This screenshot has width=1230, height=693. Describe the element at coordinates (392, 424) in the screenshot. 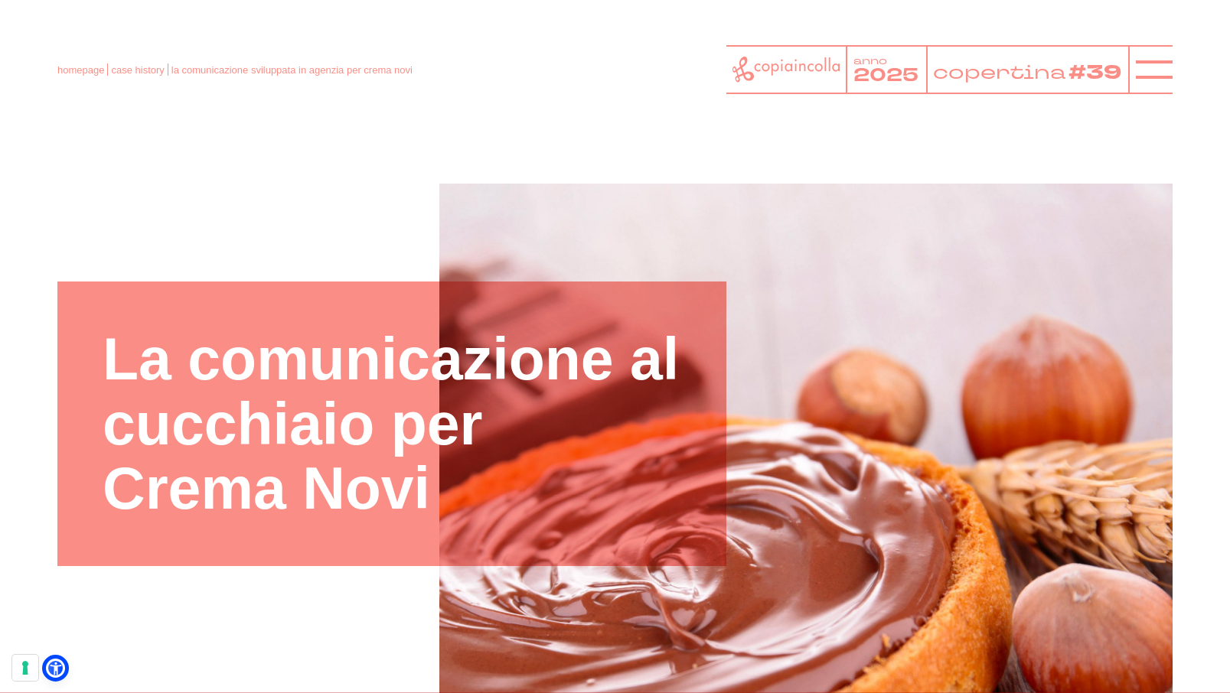

I see `h1: La comunicazione al cucchiaio per Crema Novi` at that location.